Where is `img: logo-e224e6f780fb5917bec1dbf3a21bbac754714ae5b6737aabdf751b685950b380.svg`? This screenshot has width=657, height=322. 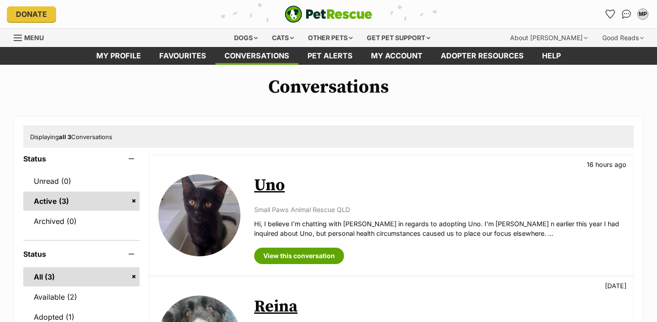 img: logo-e224e6f780fb5917bec1dbf3a21bbac754714ae5b6737aabdf751b685950b380.svg is located at coordinates (328, 14).